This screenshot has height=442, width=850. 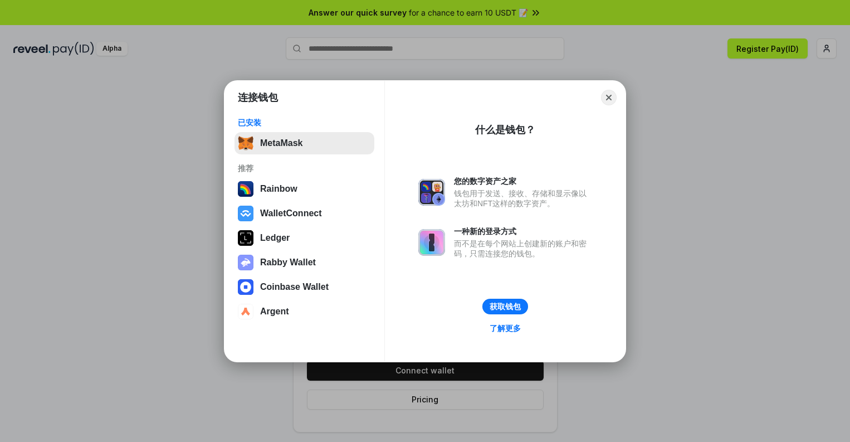 What do you see at coordinates (505, 328) in the screenshot?
I see `div: 了解更多` at bounding box center [505, 328].